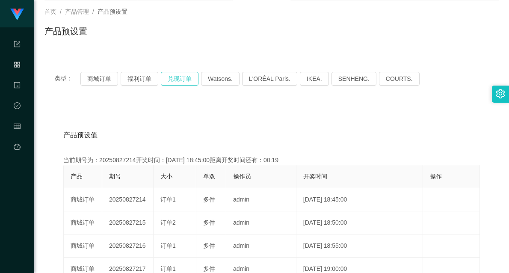  Describe the element at coordinates (501, 94) in the screenshot. I see `i: 图标: setting` at that location.